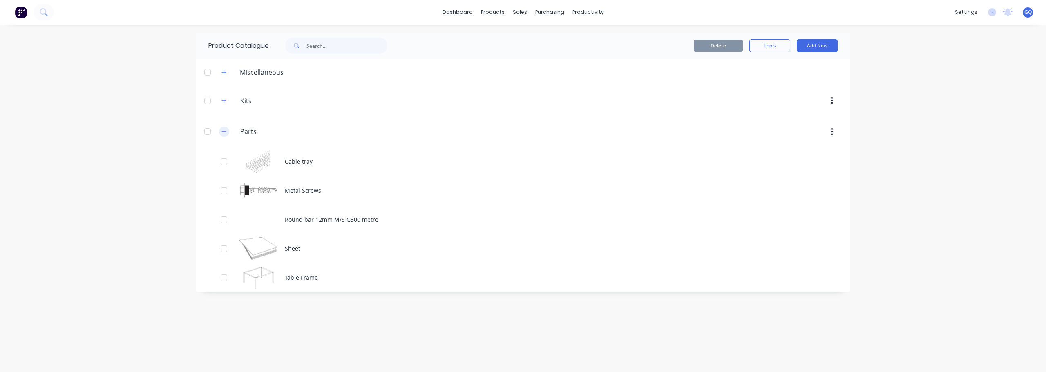  What do you see at coordinates (550, 12) in the screenshot?
I see `div: purchasing` at bounding box center [550, 12].